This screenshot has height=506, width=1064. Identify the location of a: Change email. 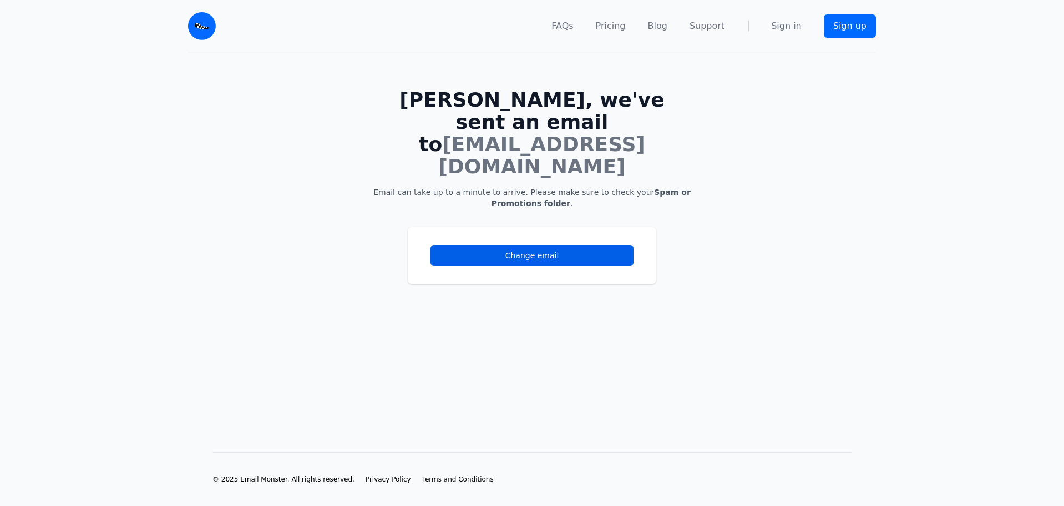
(532, 255).